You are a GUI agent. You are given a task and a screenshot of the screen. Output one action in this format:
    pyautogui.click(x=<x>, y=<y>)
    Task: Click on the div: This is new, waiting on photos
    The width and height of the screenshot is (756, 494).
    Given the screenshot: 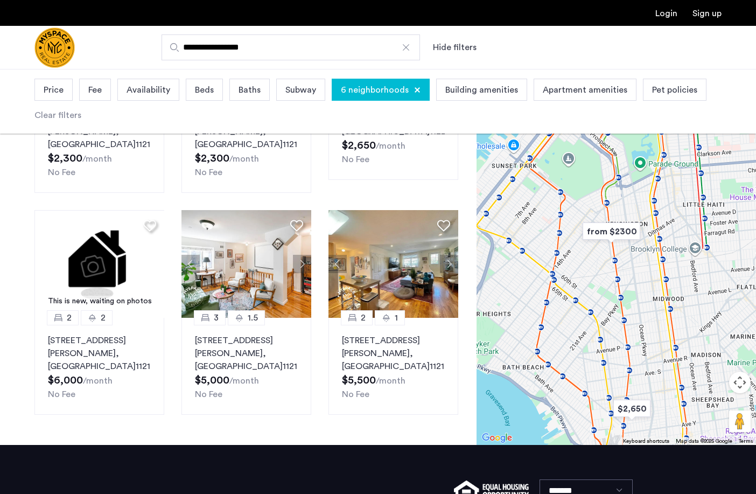 What is the action you would take?
    pyautogui.click(x=100, y=301)
    